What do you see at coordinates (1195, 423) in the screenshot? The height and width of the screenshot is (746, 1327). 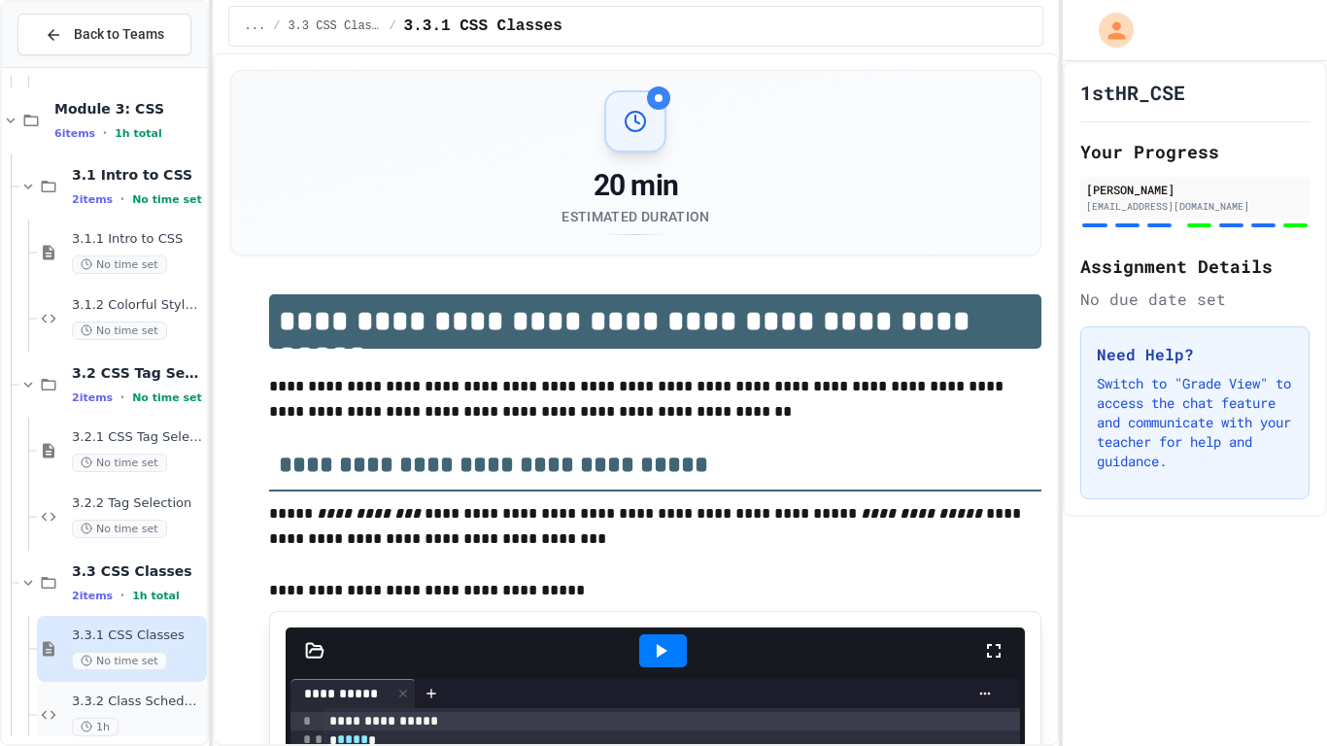 I see `p: Switch to "Grade View" to access the chat feature and communicate with your teacher for help and ...` at bounding box center [1195, 423].